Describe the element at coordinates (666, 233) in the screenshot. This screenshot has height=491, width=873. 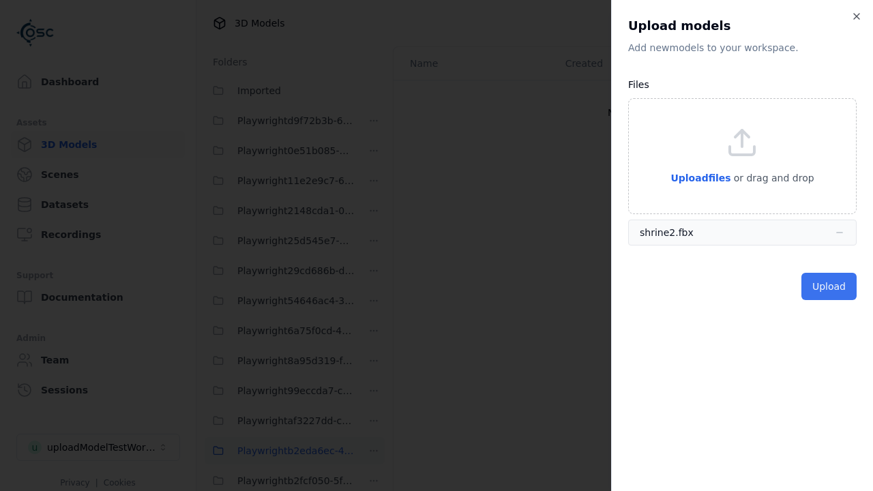
I see `div: shrine2.fbx` at that location.